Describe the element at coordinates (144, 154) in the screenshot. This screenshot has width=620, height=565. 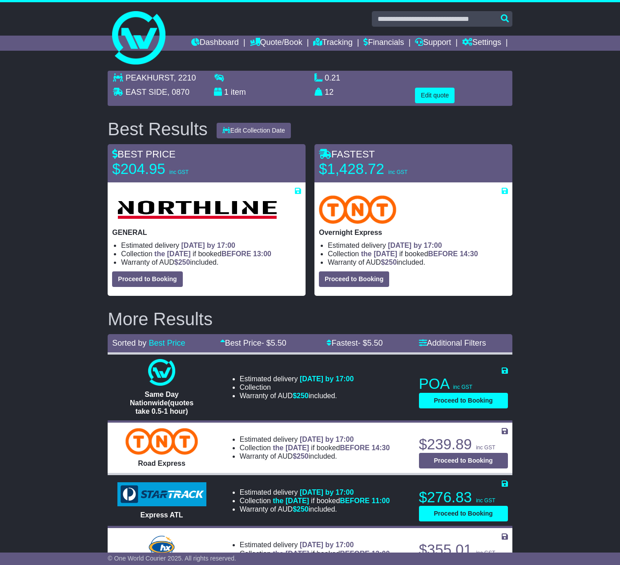
I see `span: BEST PRICE` at that location.